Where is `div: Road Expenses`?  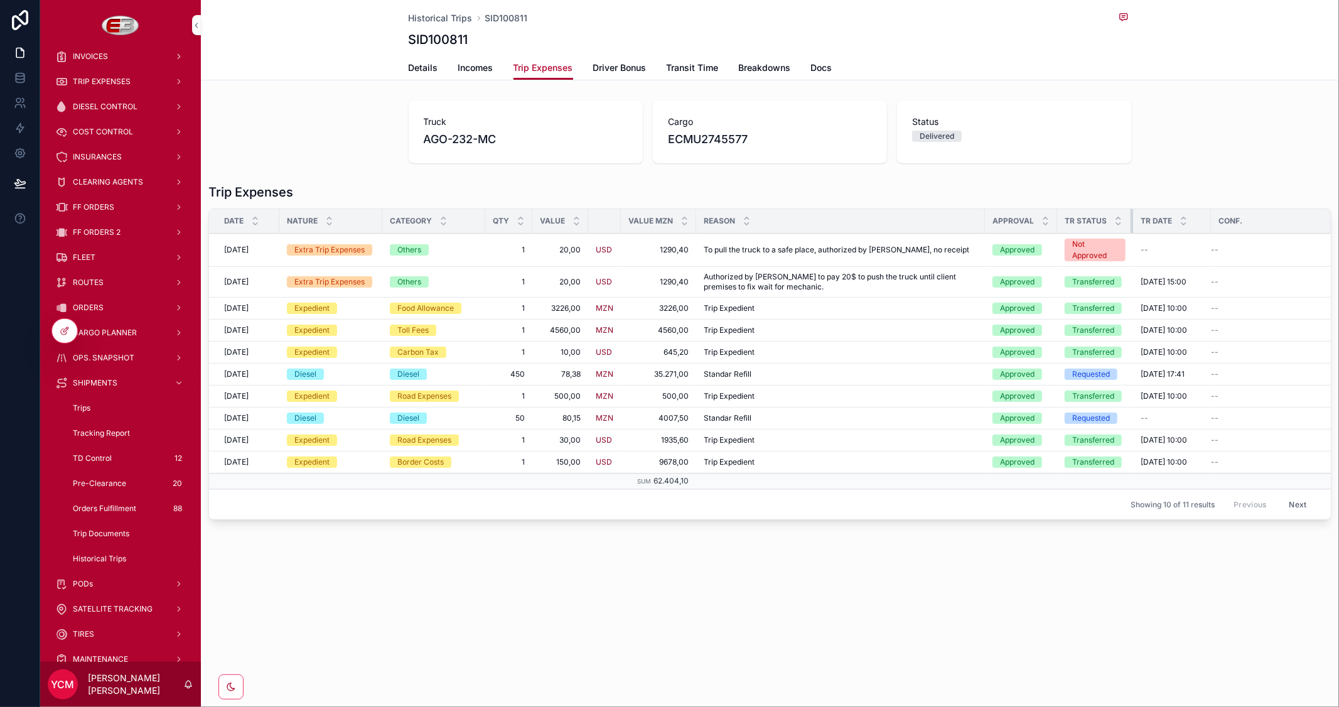 div: Road Expenses is located at coordinates (424, 440).